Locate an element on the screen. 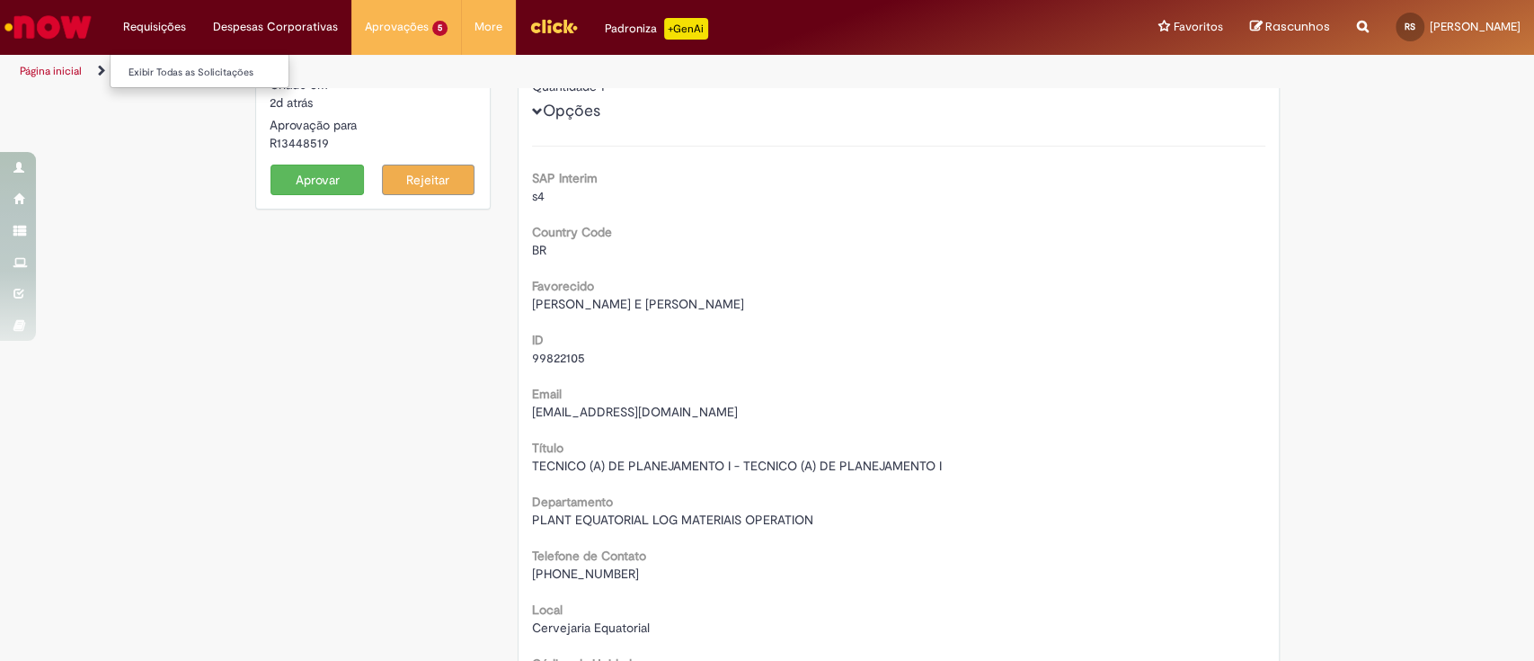  span: More is located at coordinates (488, 27).